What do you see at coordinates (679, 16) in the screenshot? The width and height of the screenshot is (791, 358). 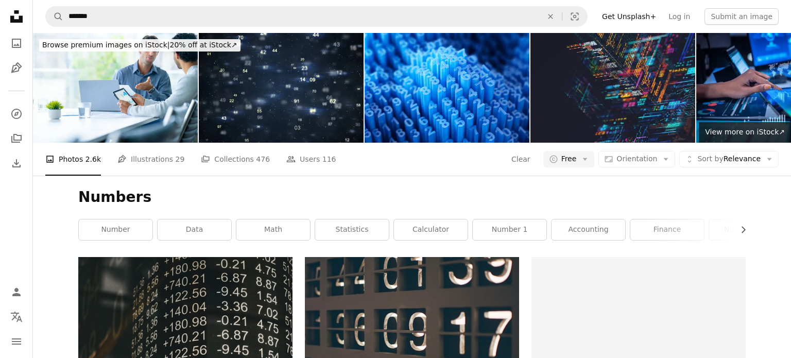 I see `a: Log in` at bounding box center [679, 16].